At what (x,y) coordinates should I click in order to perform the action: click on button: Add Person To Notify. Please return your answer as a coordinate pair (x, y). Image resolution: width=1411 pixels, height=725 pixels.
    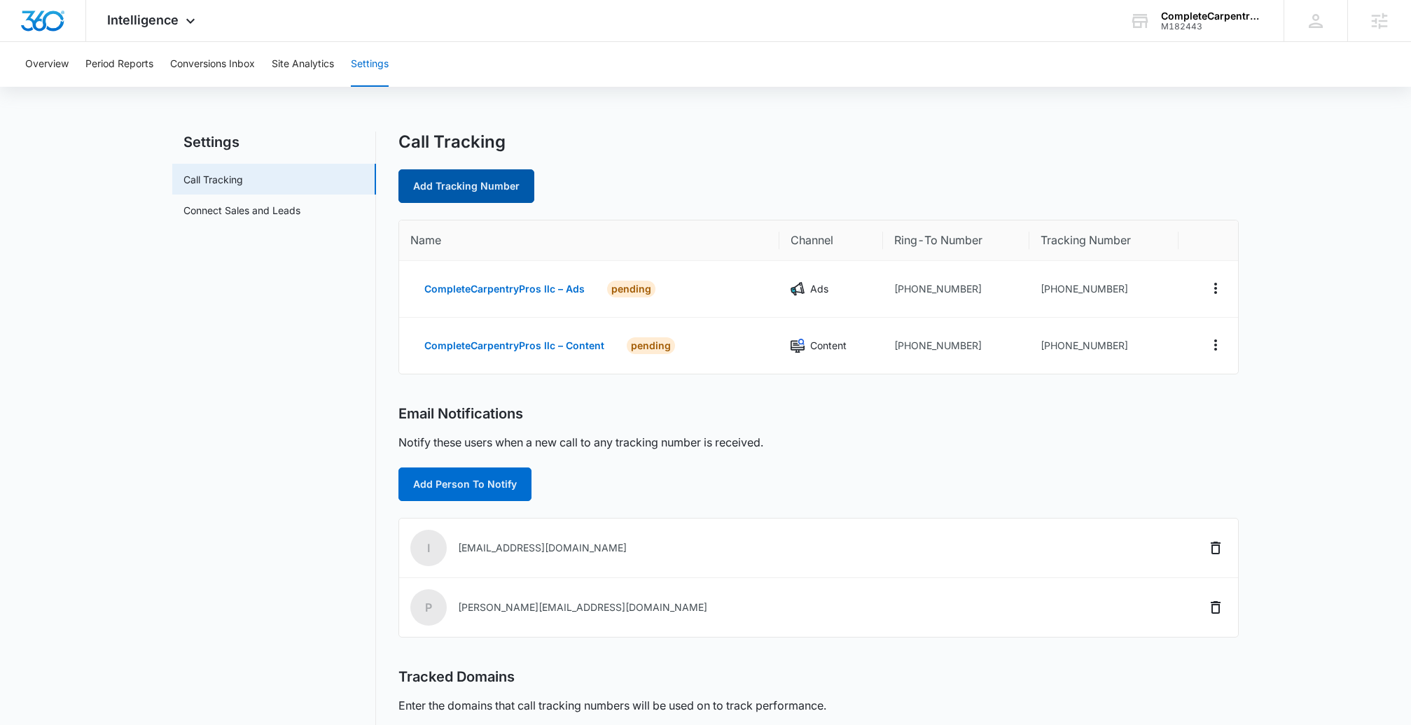
    Looking at the image, I should click on (465, 485).